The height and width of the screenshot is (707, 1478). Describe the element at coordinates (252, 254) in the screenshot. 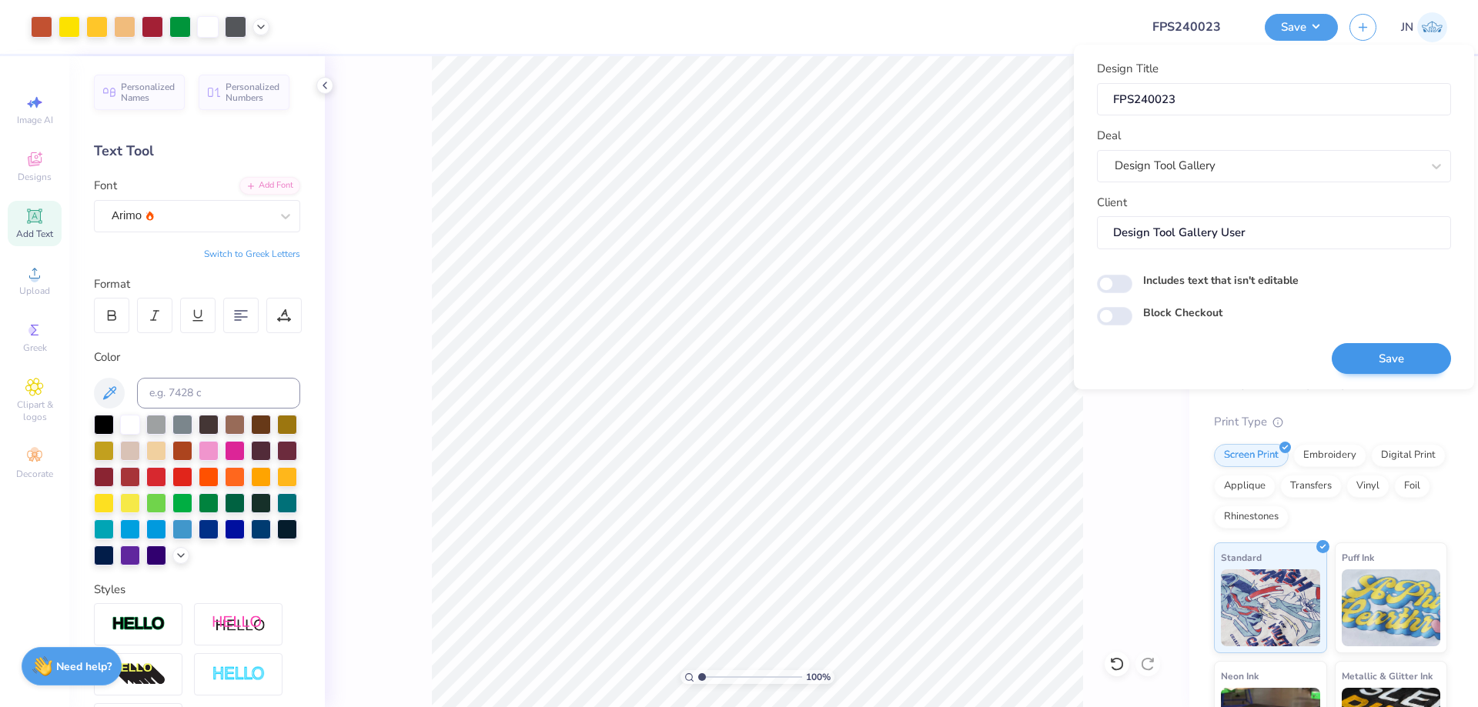

I see `button: Switch to Greek Letters` at that location.